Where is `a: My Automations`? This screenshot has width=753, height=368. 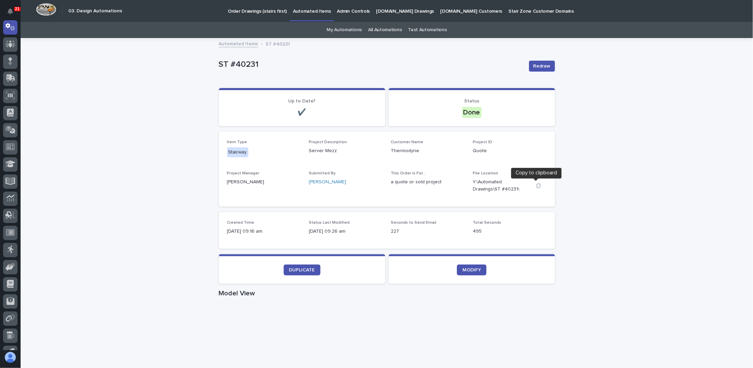
a: My Automations is located at coordinates (344, 30).